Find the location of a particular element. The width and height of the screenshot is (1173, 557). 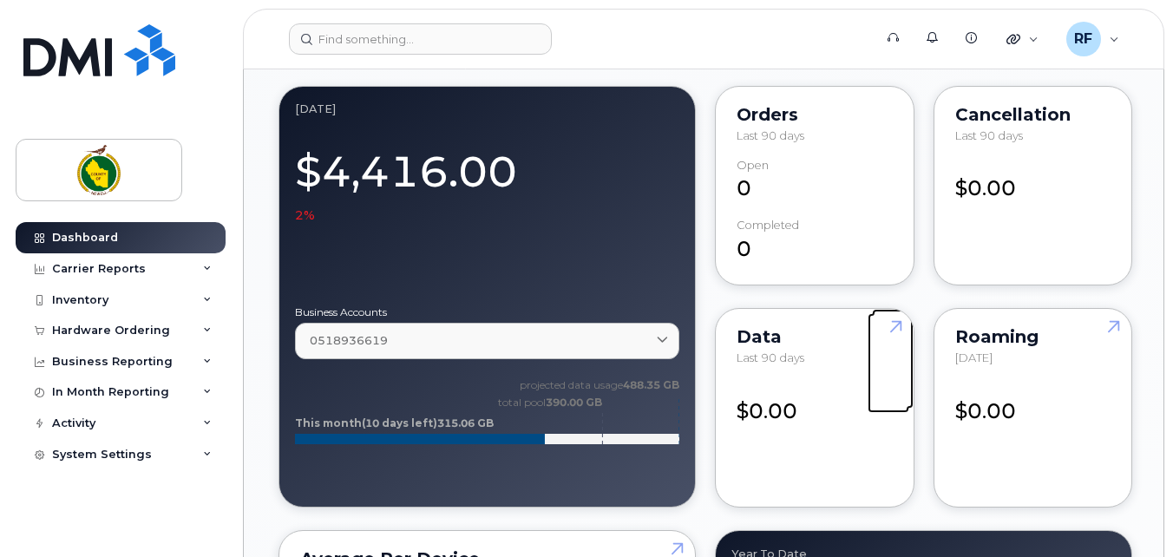

div: Cancellation is located at coordinates (1033, 115).